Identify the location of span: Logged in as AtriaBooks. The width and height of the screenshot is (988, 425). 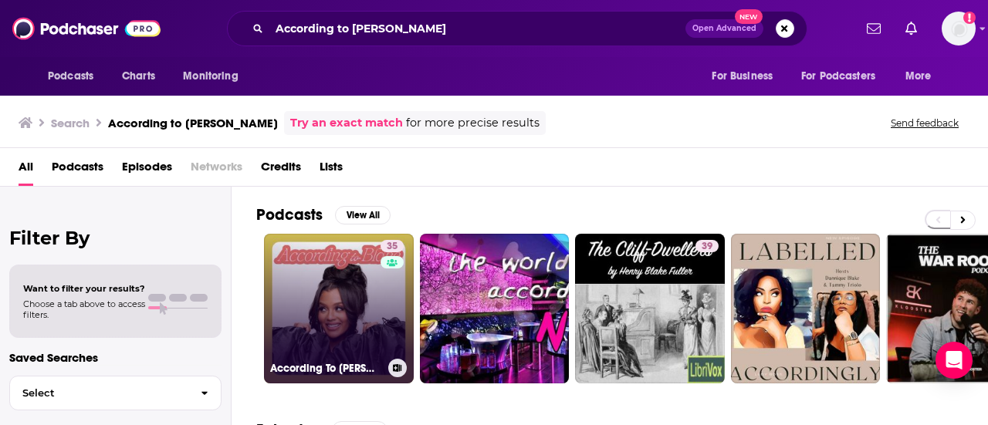
(958, 29).